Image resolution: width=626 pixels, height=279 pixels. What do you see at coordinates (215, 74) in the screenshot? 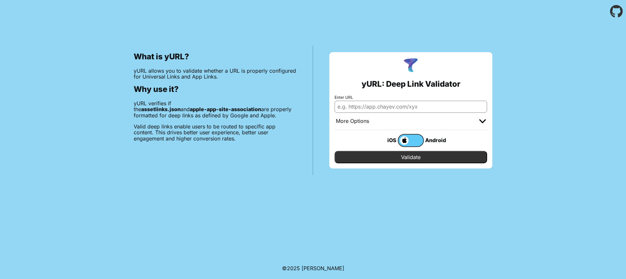
I see `p: yURL allows you to validate whether a URL is properly configured for Universal Links and App Links.` at bounding box center [215, 74].